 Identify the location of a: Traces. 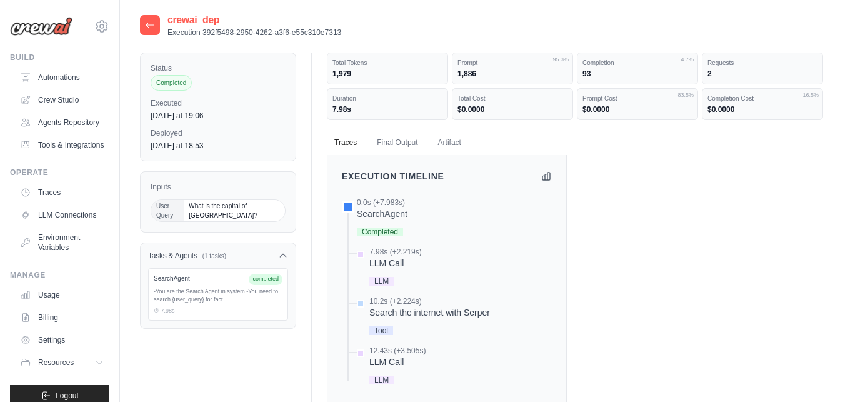
(62, 192).